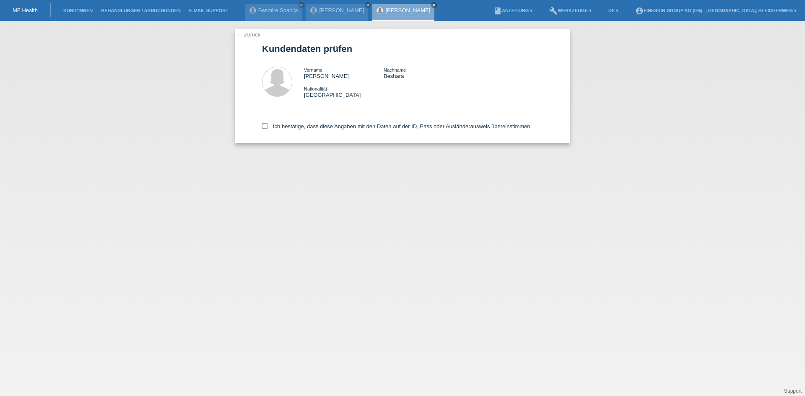  What do you see at coordinates (209, 10) in the screenshot?
I see `a: E-Mail Support` at bounding box center [209, 10].